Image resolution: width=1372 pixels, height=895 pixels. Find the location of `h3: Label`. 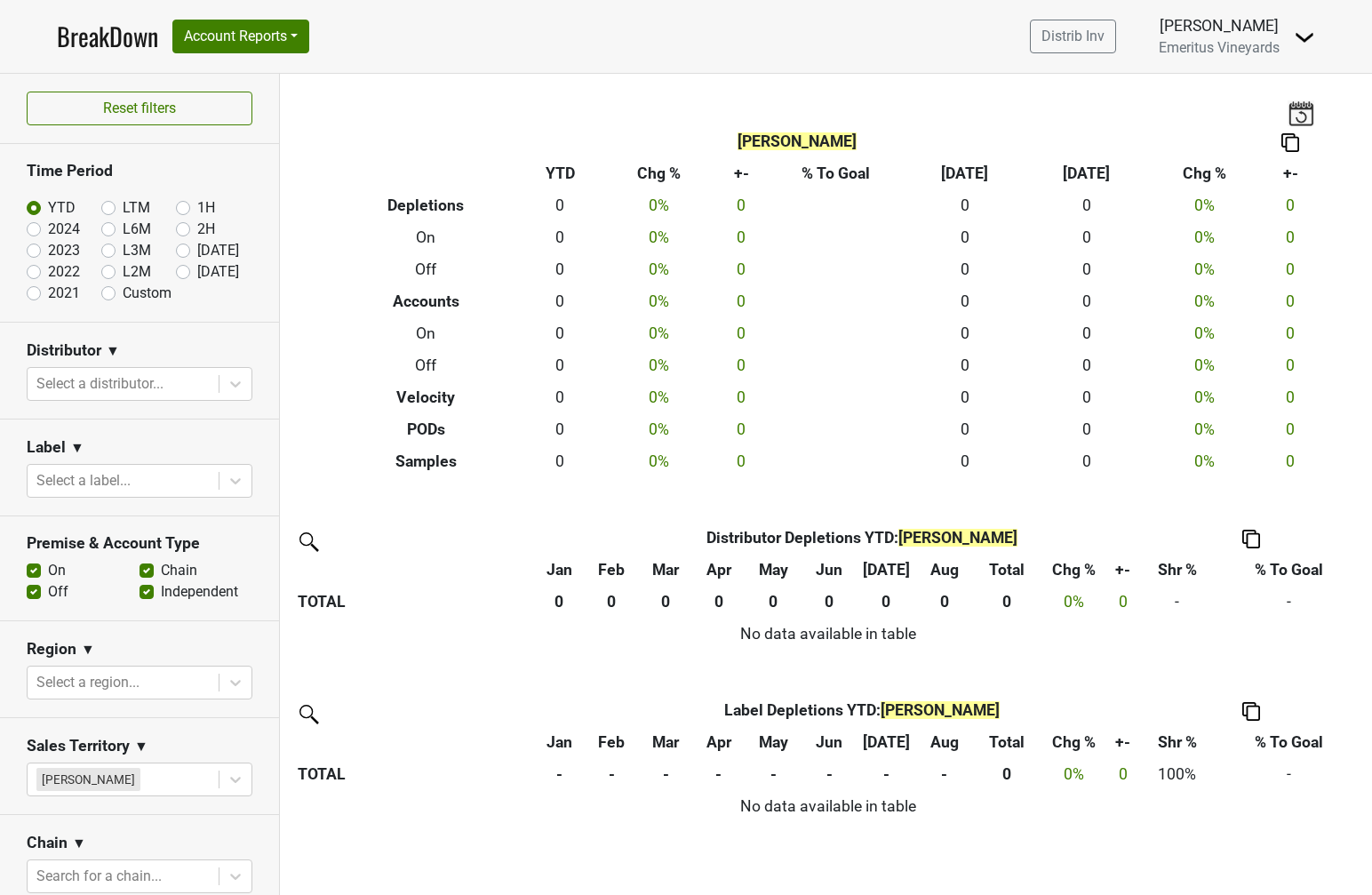

h3: Label is located at coordinates (46, 447).